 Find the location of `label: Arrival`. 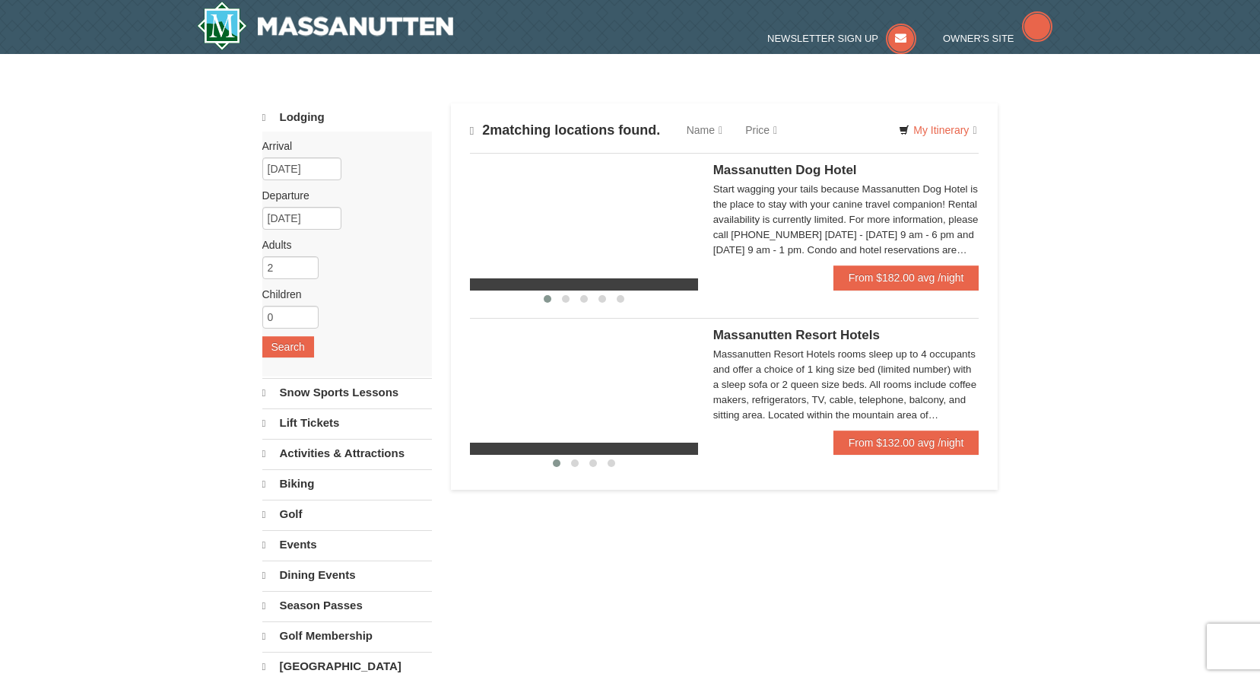

label: Arrival is located at coordinates (341, 146).